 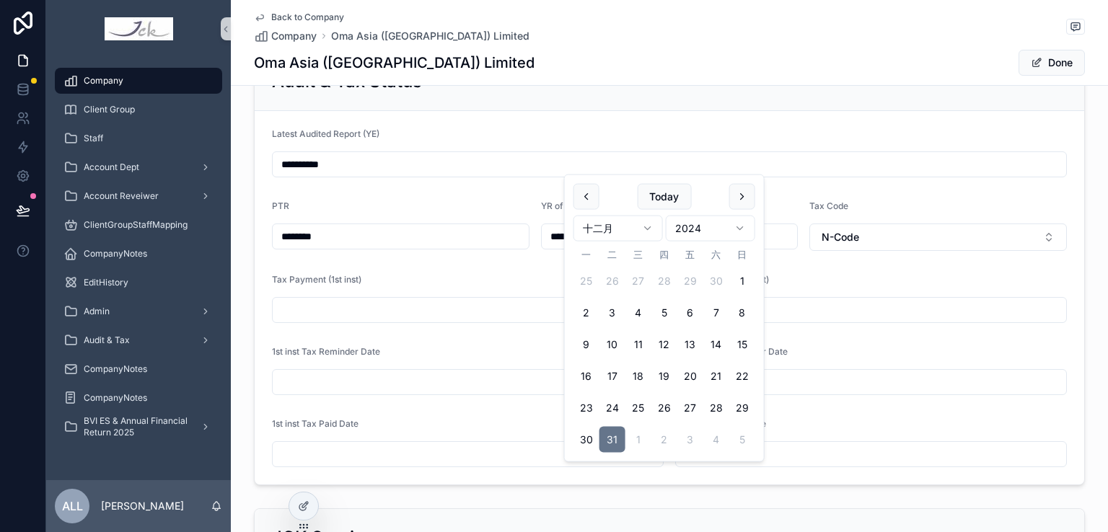 What do you see at coordinates (317, 279) in the screenshot?
I see `span: Tax Payment (1st inst)` at bounding box center [317, 279].